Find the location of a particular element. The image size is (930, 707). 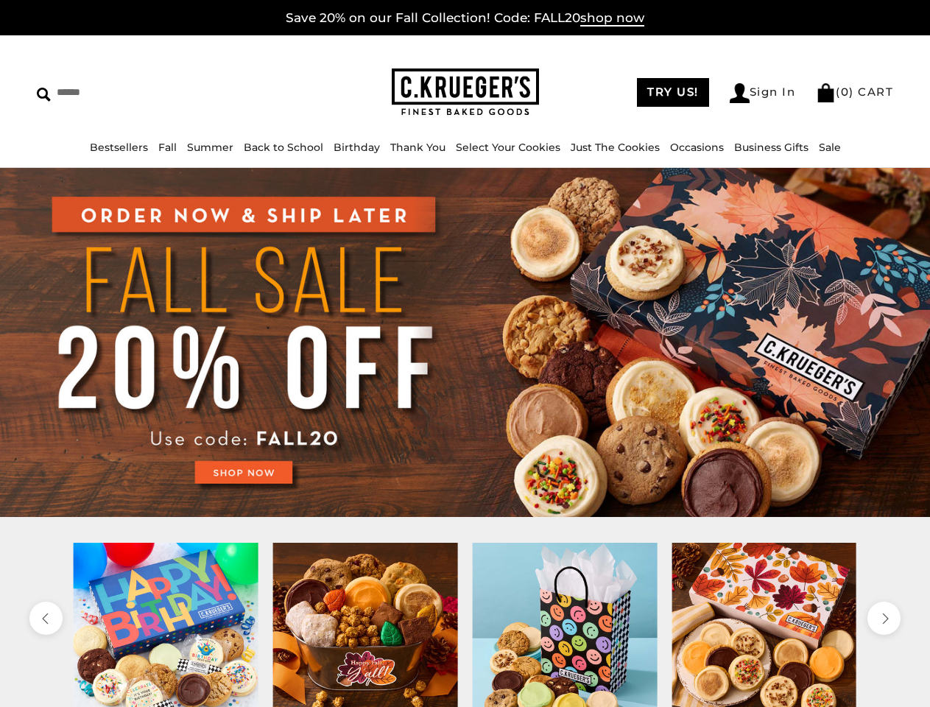

a: Select Your Cookies is located at coordinates (508, 147).